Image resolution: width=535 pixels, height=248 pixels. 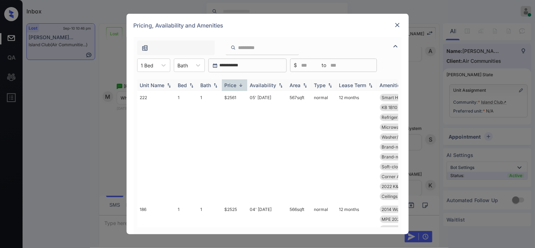 What do you see at coordinates (357, 147) in the screenshot?
I see `td: 12 months` at bounding box center [357, 147].